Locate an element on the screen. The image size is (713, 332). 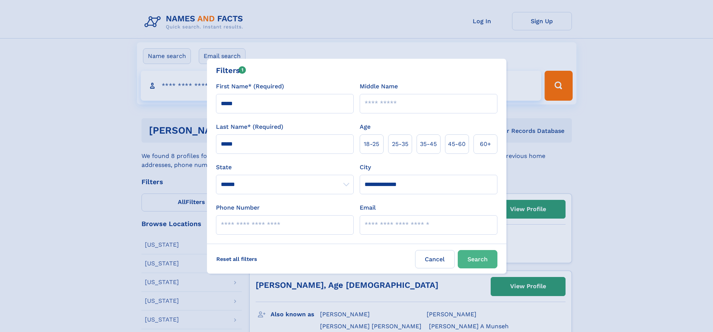
label: City is located at coordinates (366, 167).